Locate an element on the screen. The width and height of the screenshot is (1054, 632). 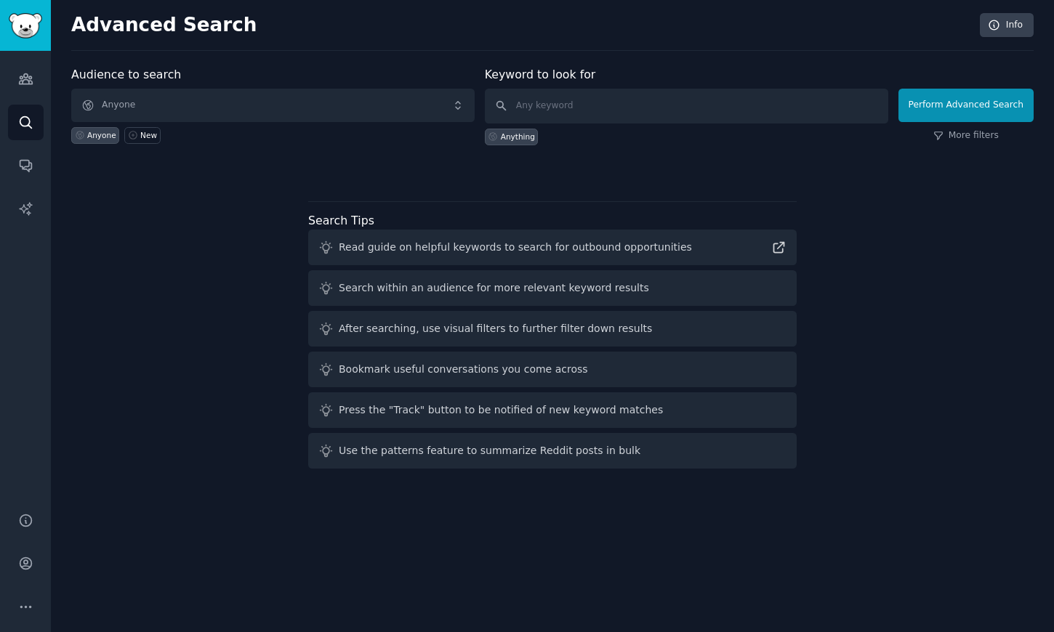
div: Anyone is located at coordinates (102, 135).